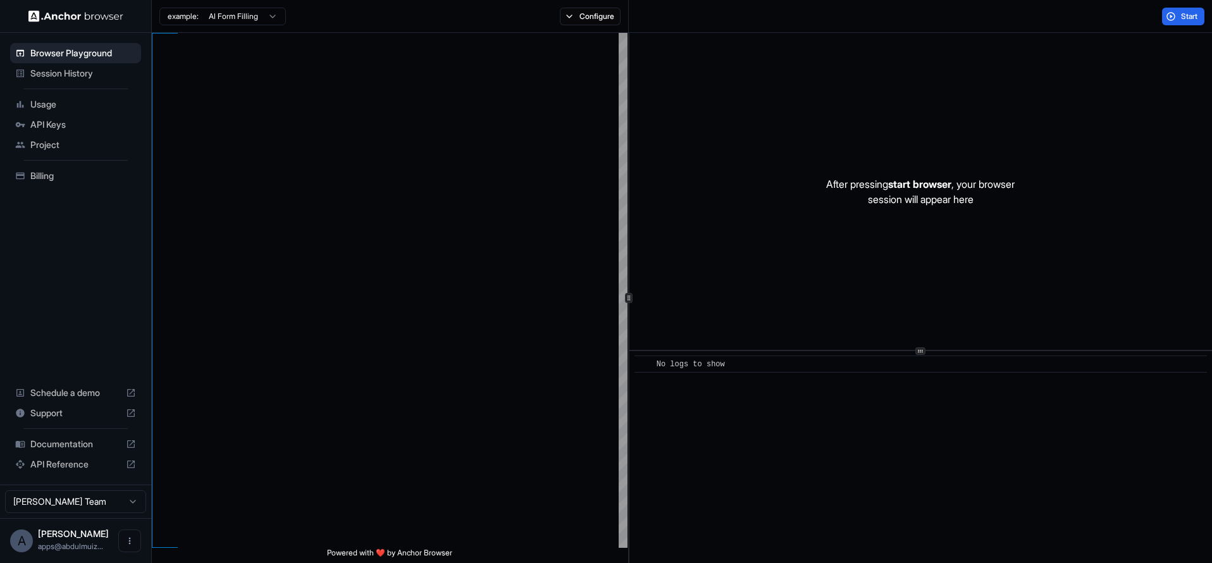  What do you see at coordinates (75, 464) in the screenshot?
I see `span: API Reference` at bounding box center [75, 464].